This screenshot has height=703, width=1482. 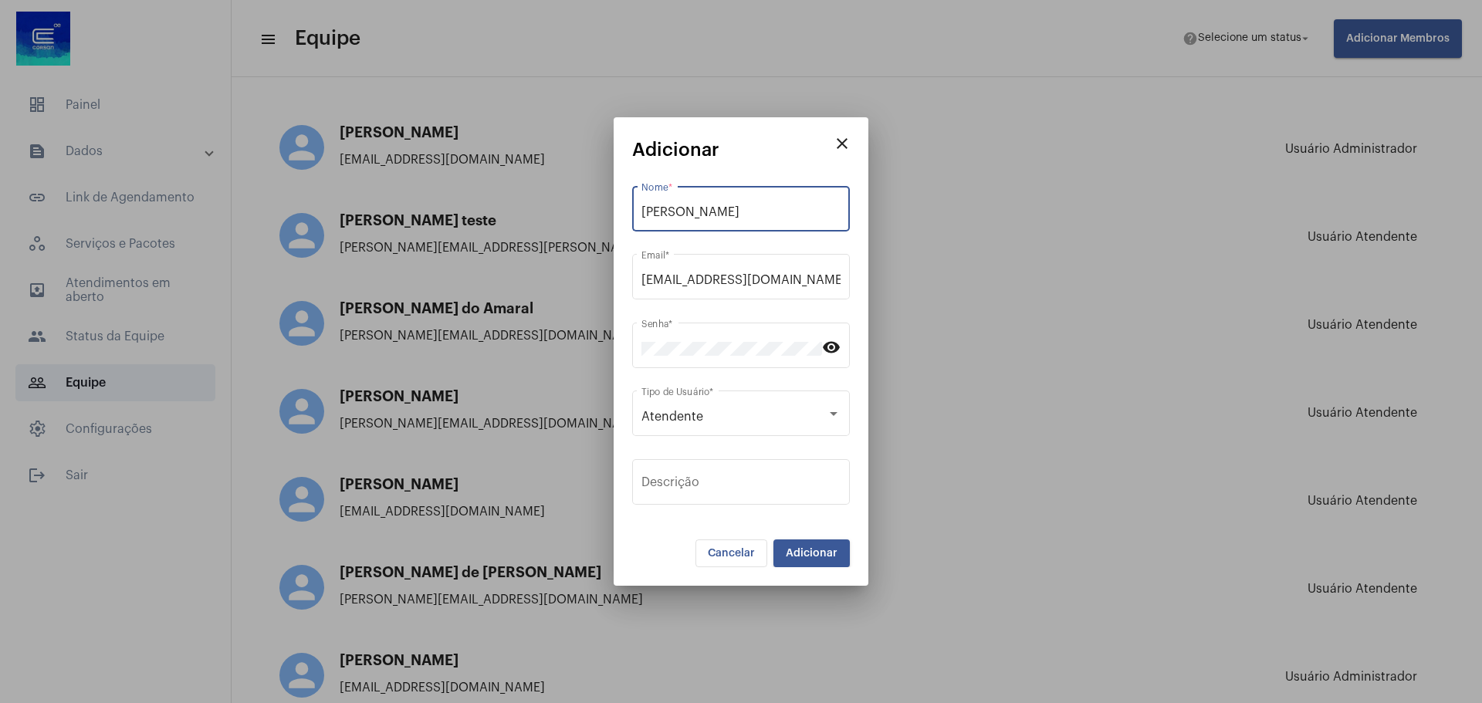 I want to click on input: Email, so click(x=741, y=280).